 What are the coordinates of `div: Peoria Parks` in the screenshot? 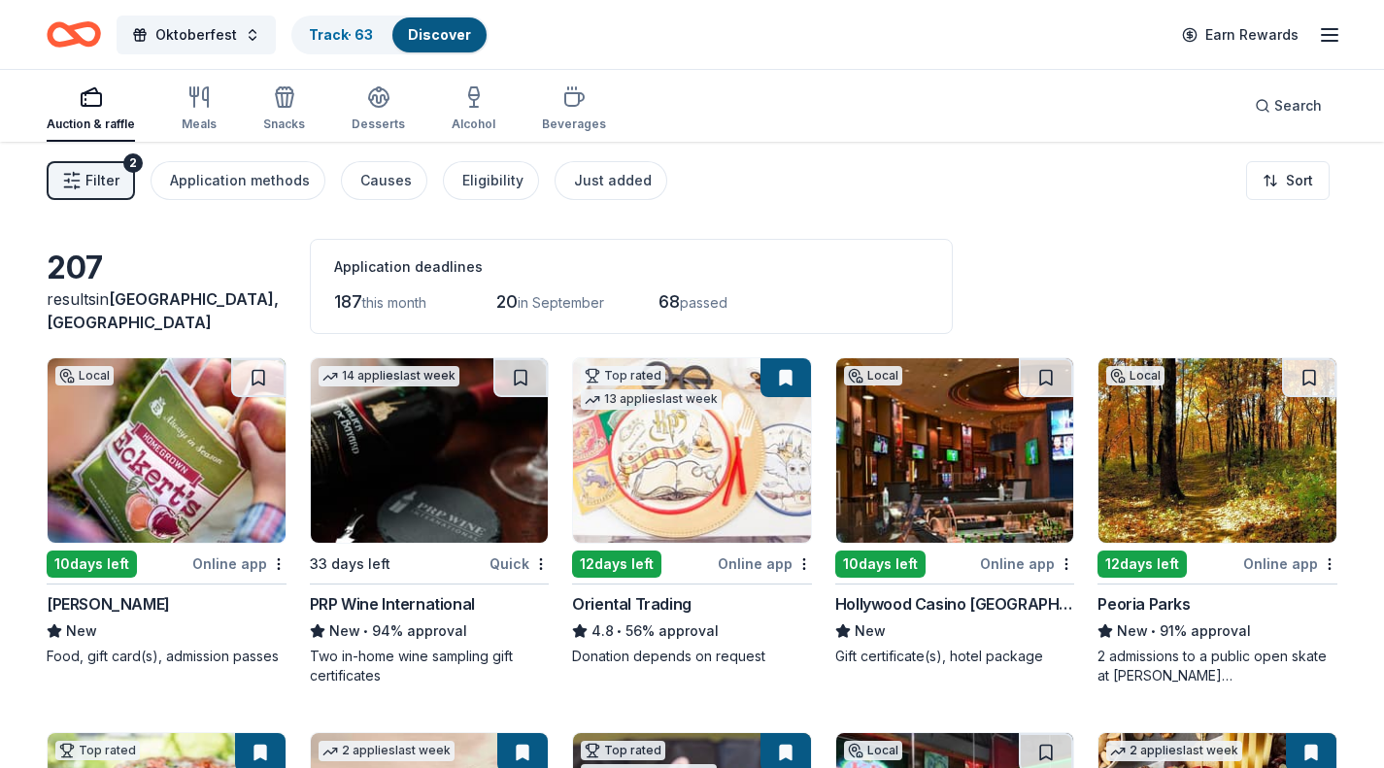 It's located at (1144, 604).